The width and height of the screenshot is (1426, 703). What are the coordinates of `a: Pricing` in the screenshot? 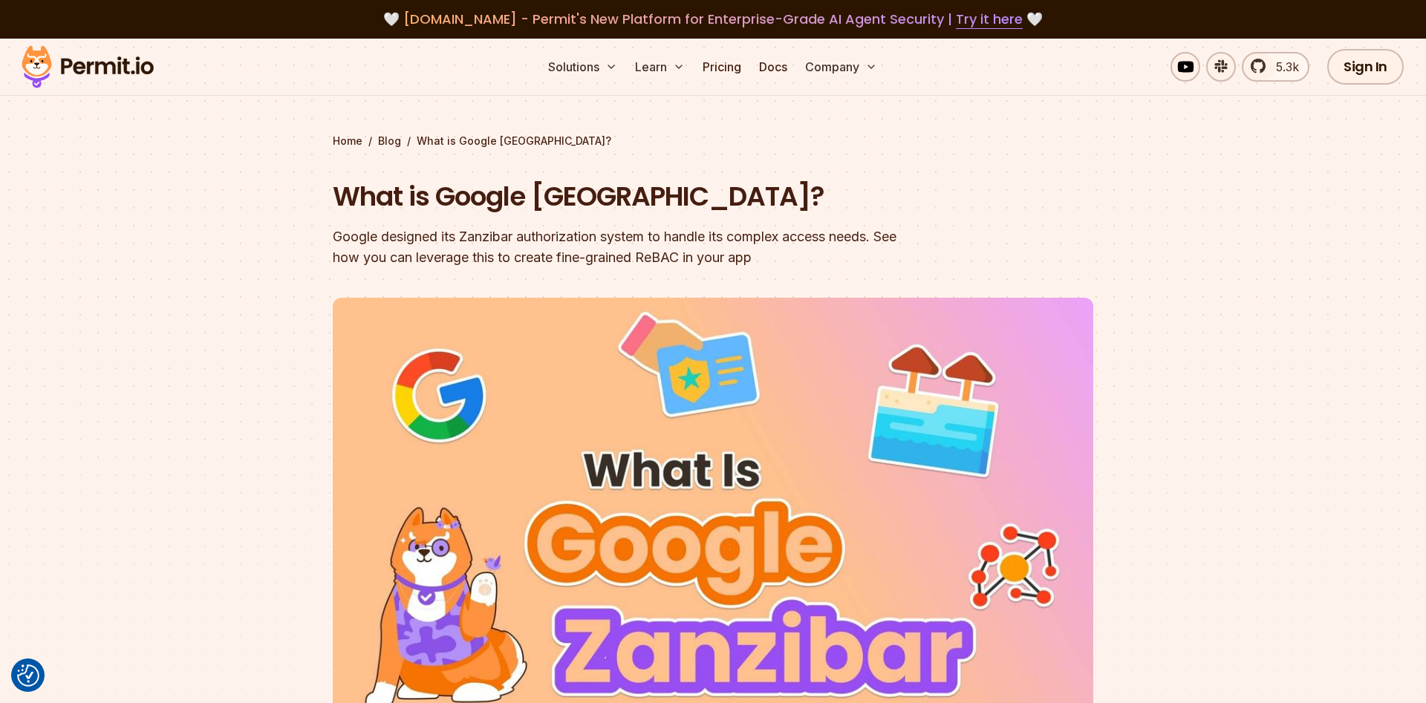 It's located at (722, 67).